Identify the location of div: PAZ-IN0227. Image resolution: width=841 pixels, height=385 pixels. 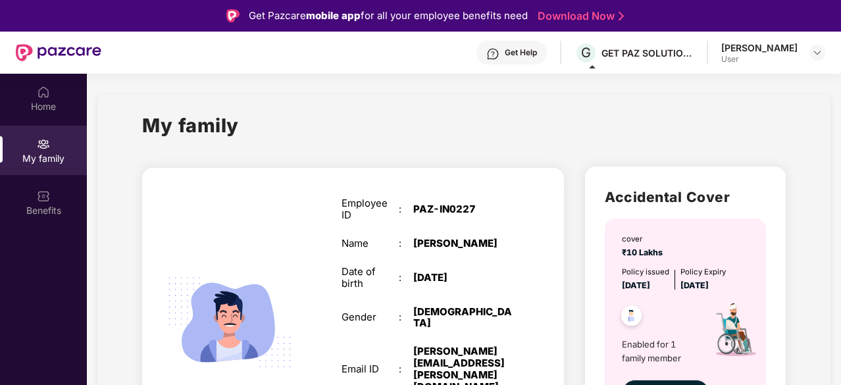
(463, 209).